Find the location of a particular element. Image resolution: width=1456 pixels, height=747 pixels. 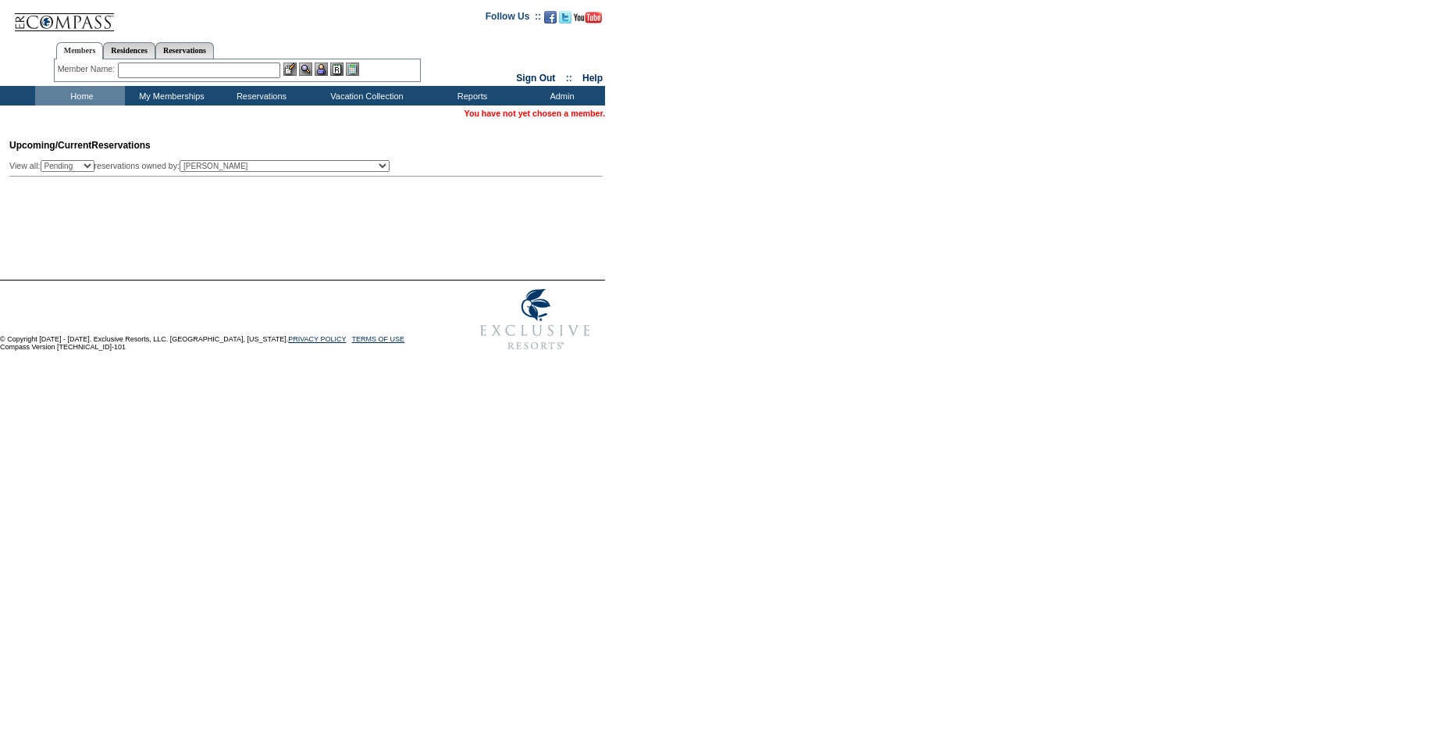

span: You have not yet chosen a member. is located at coordinates (535, 113).